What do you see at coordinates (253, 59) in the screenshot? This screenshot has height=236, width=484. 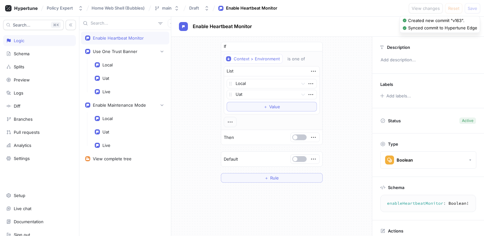 I see `button: Context > Environment` at bounding box center [253, 59].